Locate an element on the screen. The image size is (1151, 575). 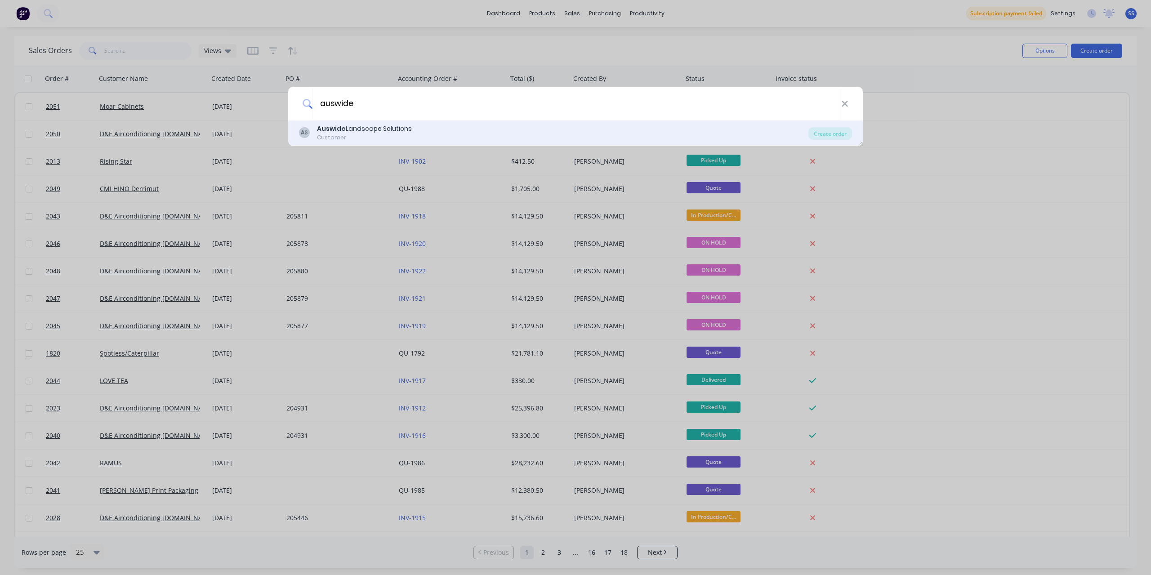
div: AS is located at coordinates (304, 133).